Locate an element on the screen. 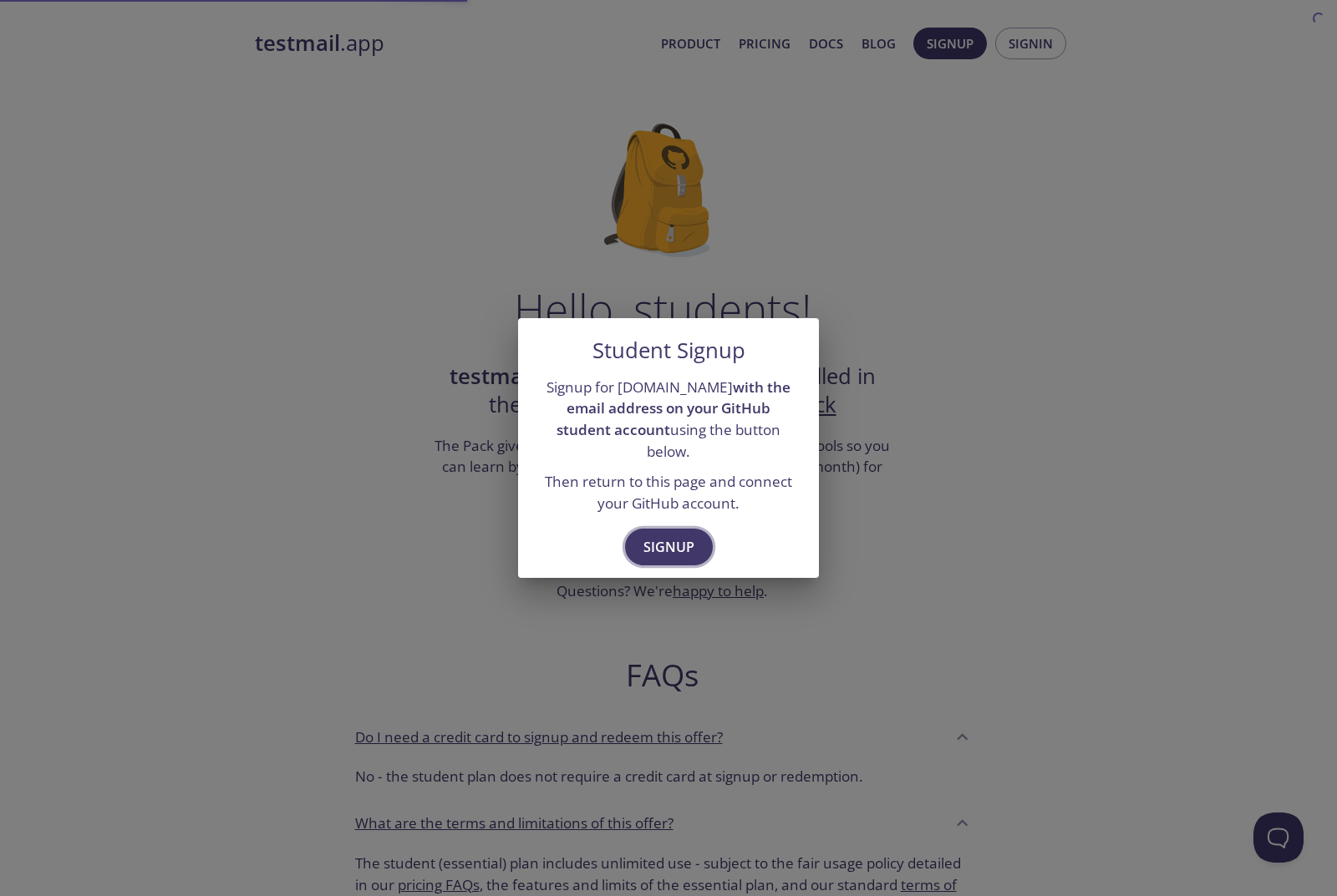  h5: Student Signup is located at coordinates (668, 351).